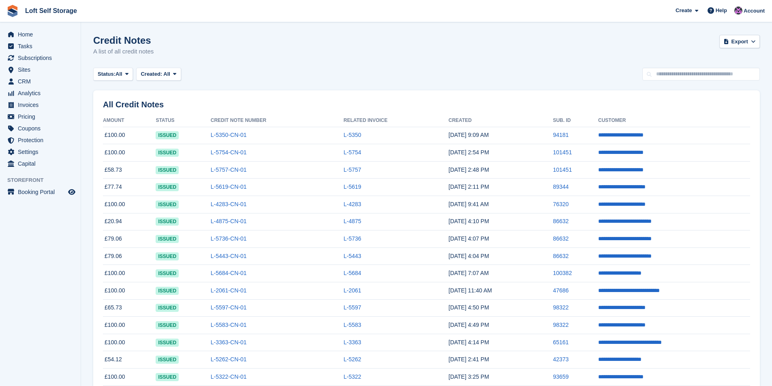  What do you see at coordinates (229, 135) in the screenshot?
I see `a: L-5350-CN-01` at bounding box center [229, 135].